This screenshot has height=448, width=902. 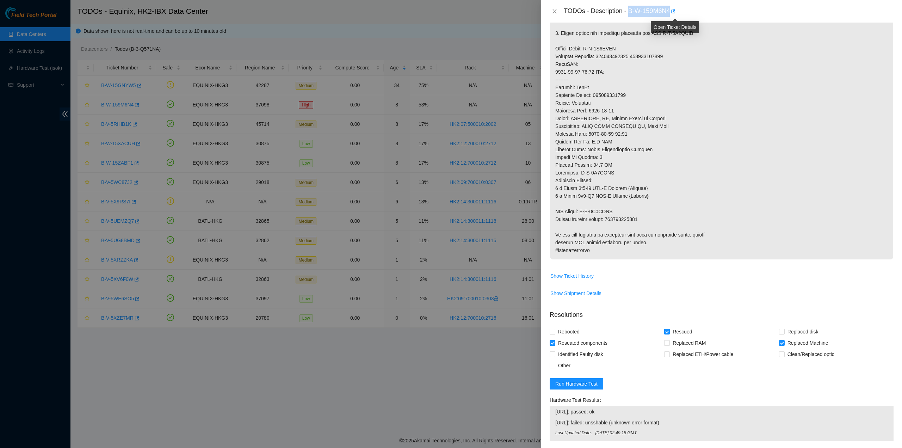 I want to click on span: Identified Faulty disk, so click(x=581, y=354).